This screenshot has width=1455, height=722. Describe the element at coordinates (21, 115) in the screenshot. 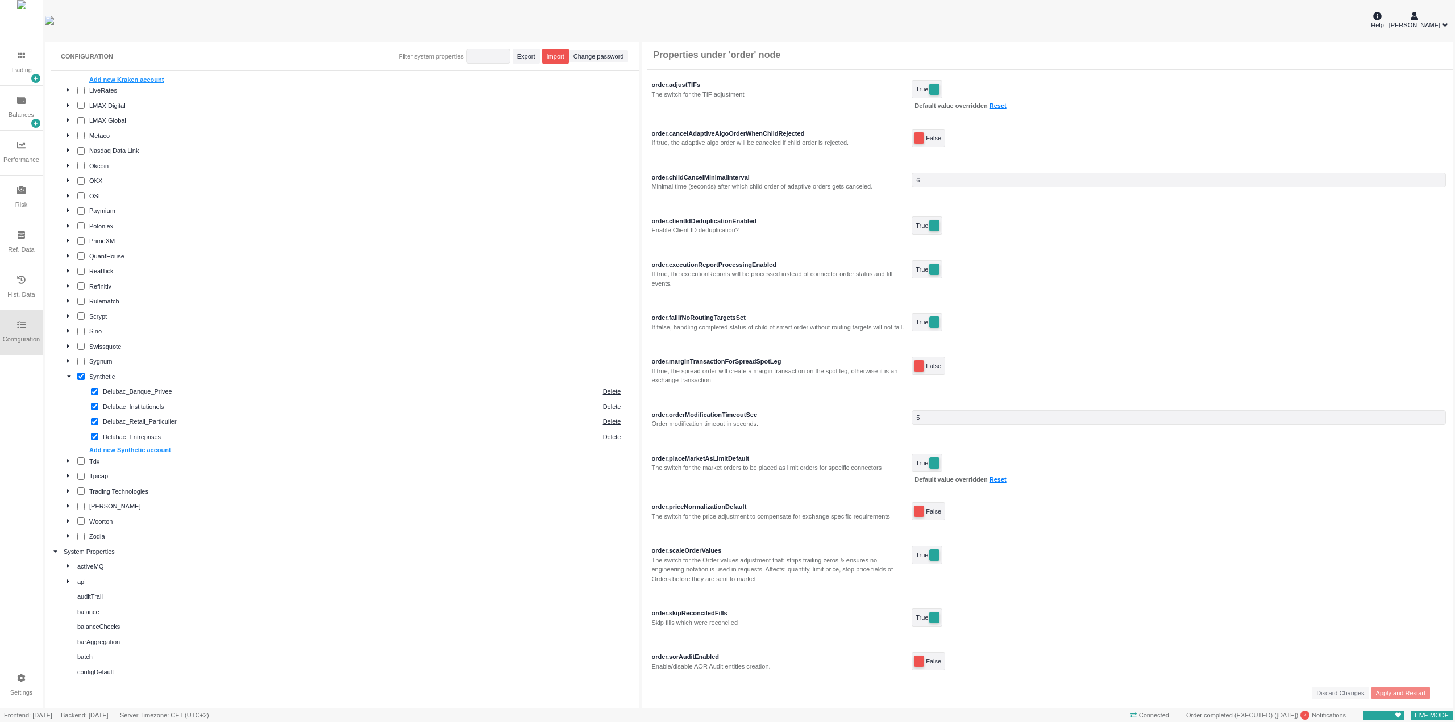

I see `div: Balances` at that location.